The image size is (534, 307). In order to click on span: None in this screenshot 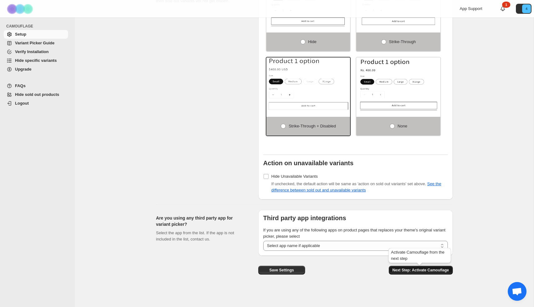, I will do `click(402, 126)`.